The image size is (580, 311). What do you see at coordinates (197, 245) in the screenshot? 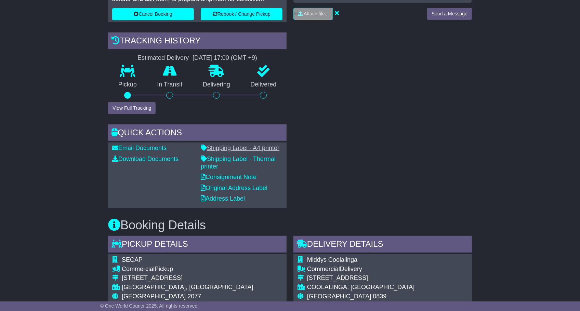
I see `div: Pickup Details` at bounding box center [197, 245].